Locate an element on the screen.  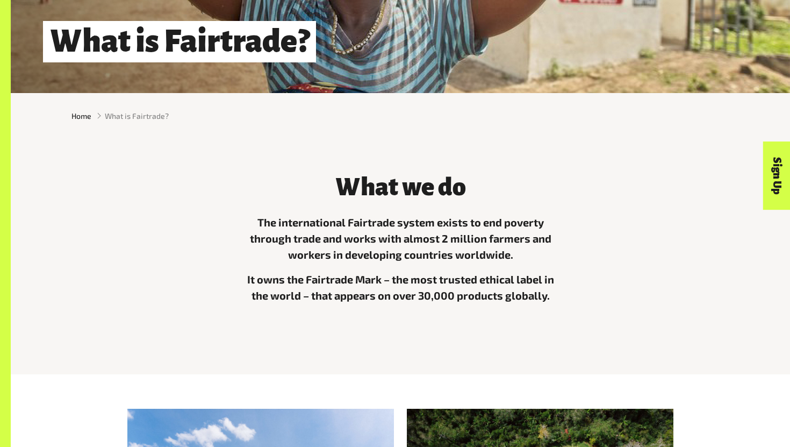
h1: What is Fairtrade? is located at coordinates (180, 41).